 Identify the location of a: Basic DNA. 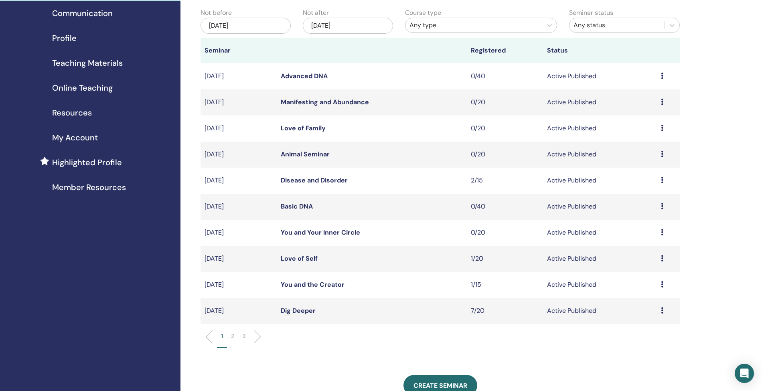
(297, 206).